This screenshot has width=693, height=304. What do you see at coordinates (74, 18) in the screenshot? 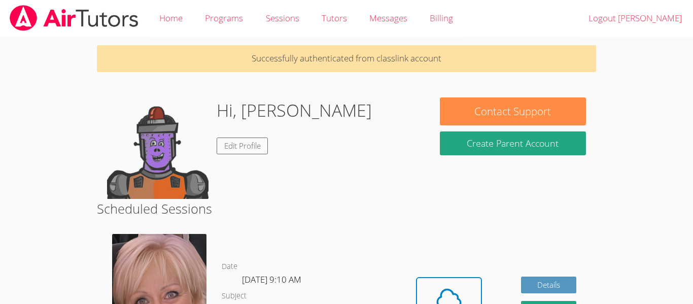
I see `img: airtutors_banner-c4298cdbf04f3fff15de1276eac7730deb9818008684d7c2e4769d2f7ddbe033.png` at bounding box center [74, 18].